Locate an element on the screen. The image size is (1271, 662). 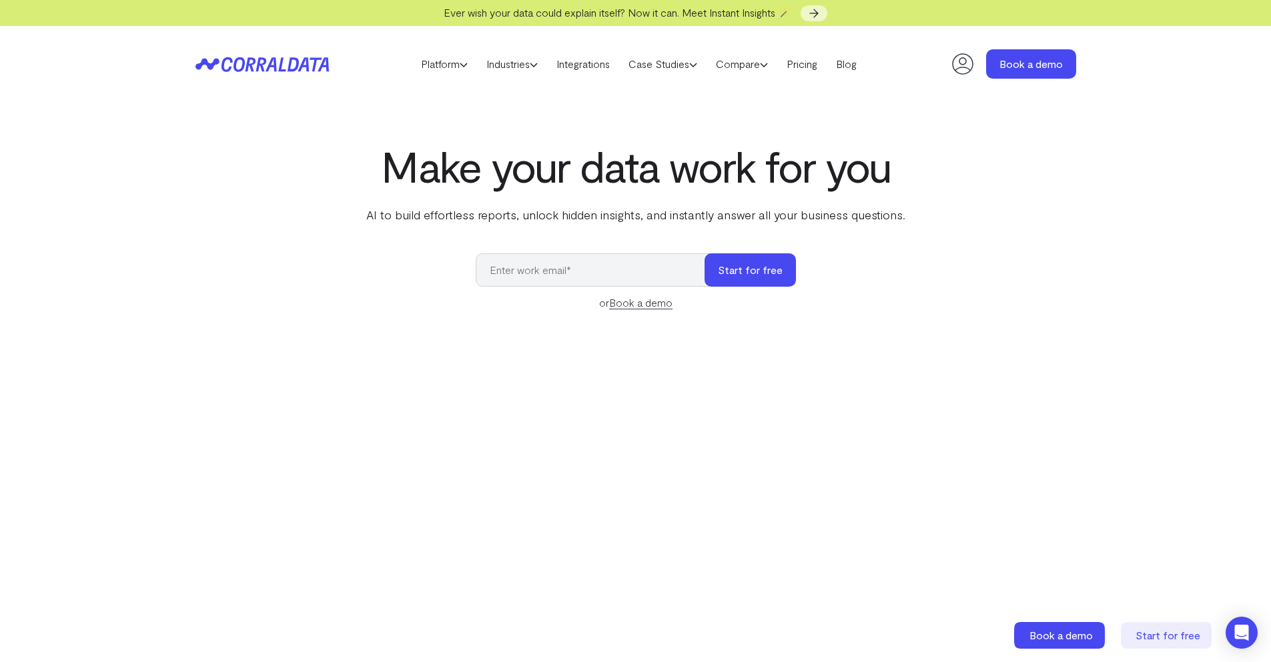
a: Compare is located at coordinates (742, 64).